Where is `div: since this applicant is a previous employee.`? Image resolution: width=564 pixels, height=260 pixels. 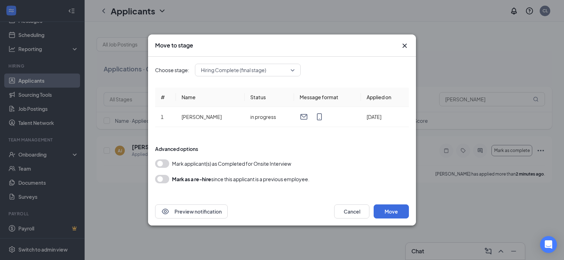
div: since this applicant is a previous employee. is located at coordinates (241, 179).